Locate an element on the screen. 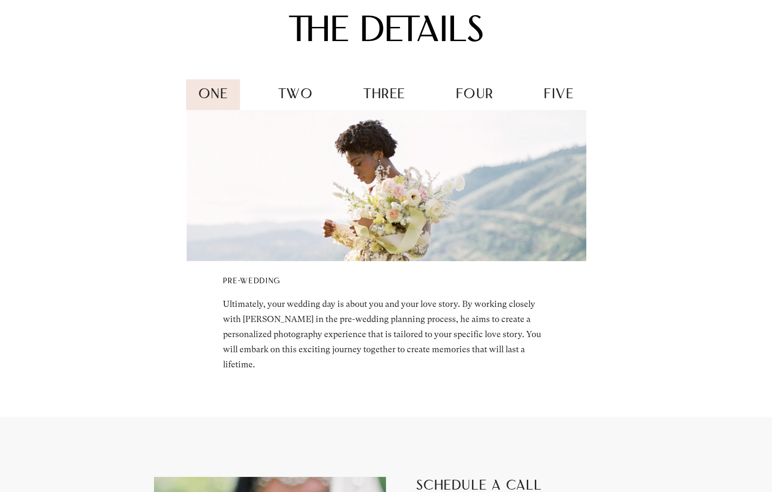  span: one is located at coordinates (213, 95).